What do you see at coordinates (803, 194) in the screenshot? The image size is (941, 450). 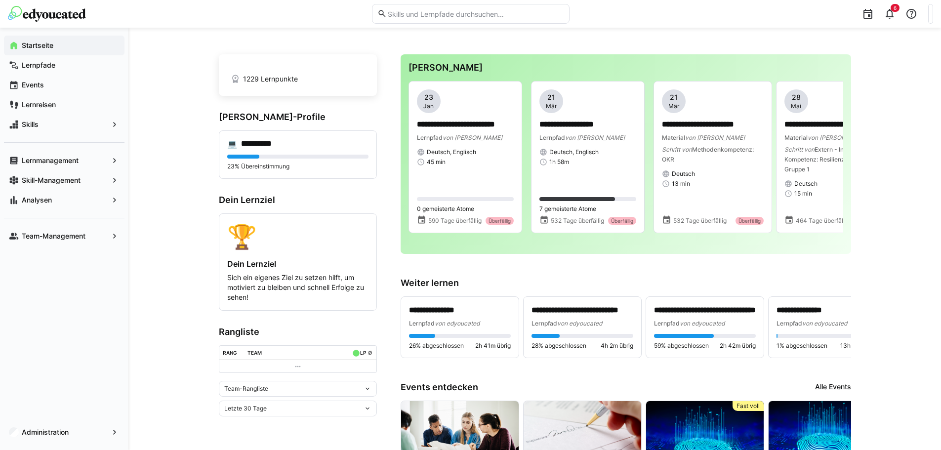 I see `span: 15 min` at bounding box center [803, 194].